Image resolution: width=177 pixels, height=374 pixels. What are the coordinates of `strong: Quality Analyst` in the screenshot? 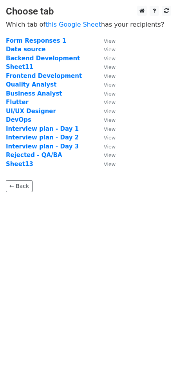 It's located at (31, 85).